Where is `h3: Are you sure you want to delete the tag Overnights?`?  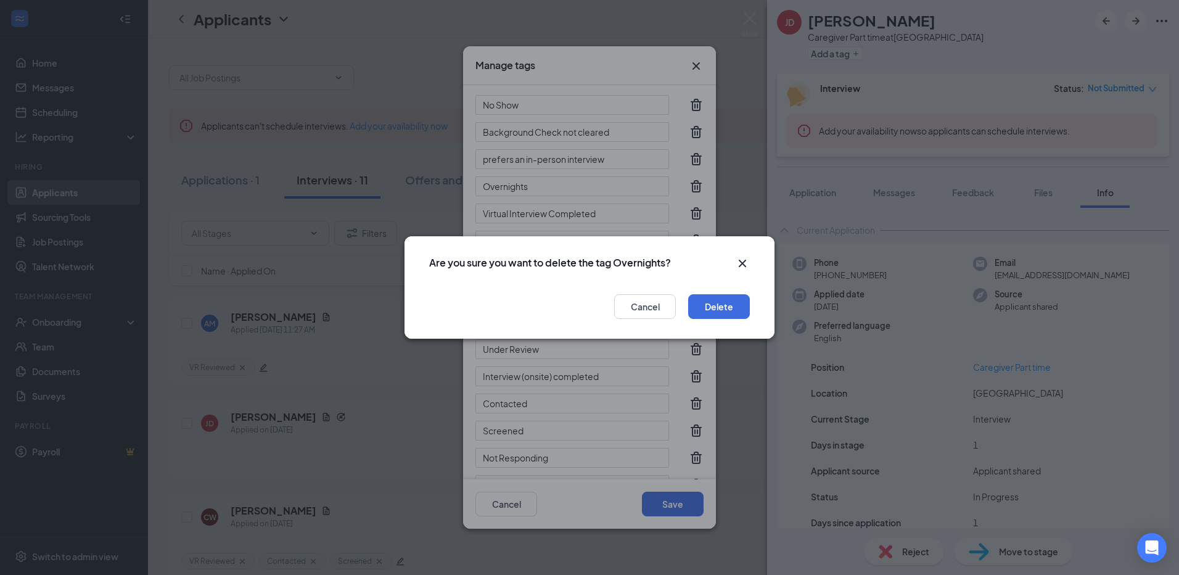 h3: Are you sure you want to delete the tag Overnights? is located at coordinates (550, 263).